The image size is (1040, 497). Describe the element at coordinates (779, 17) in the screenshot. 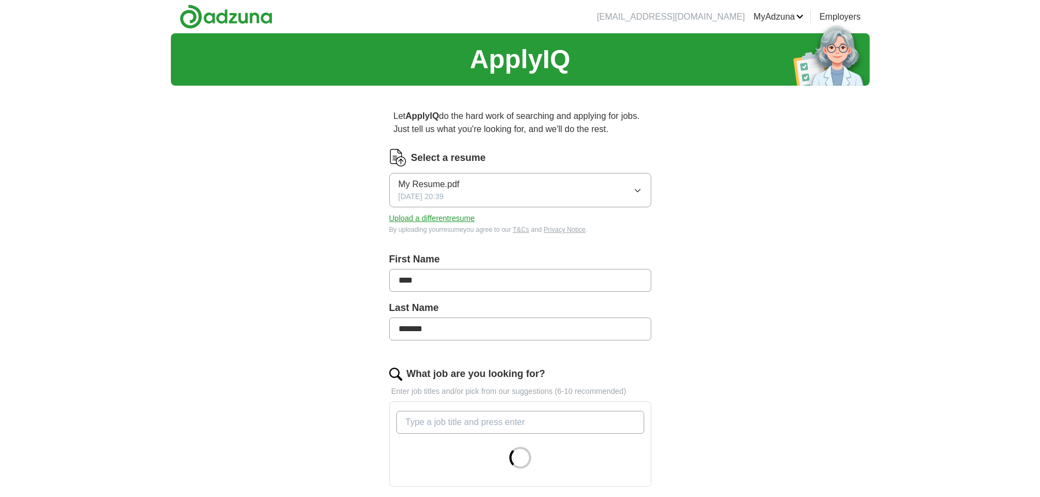

I see `a: MyAdzuna` at that location.